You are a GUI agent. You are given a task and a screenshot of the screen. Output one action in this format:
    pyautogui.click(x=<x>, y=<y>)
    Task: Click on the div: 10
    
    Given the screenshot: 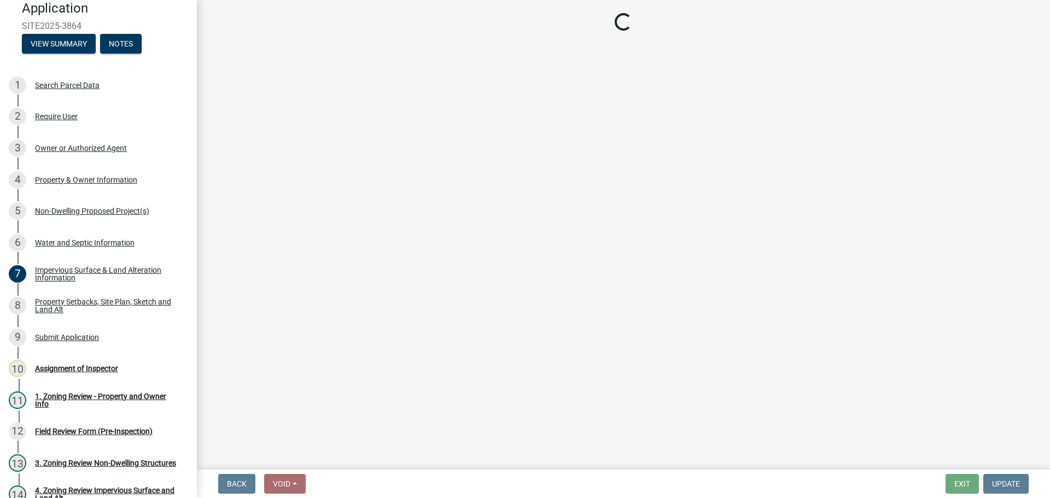 What is the action you would take?
    pyautogui.click(x=18, y=369)
    